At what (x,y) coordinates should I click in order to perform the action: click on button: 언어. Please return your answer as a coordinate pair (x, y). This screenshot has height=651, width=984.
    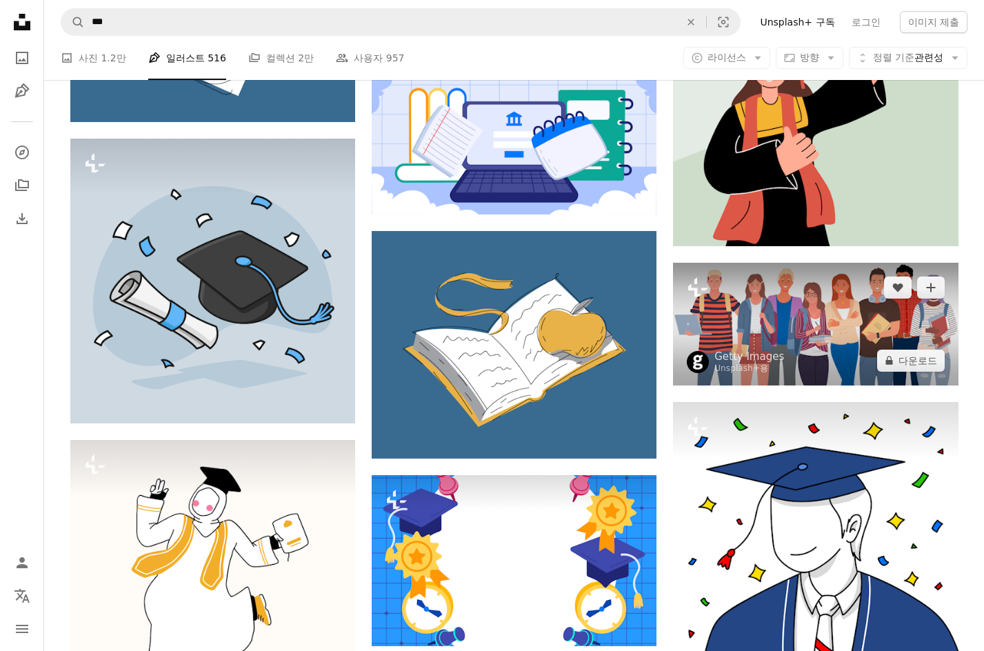
    Looking at the image, I should click on (22, 596).